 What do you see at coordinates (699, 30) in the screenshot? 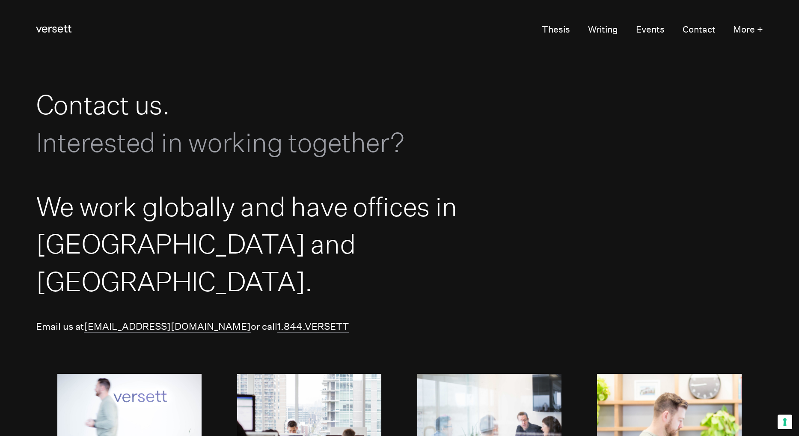
I see `a: Contact` at bounding box center [699, 30].